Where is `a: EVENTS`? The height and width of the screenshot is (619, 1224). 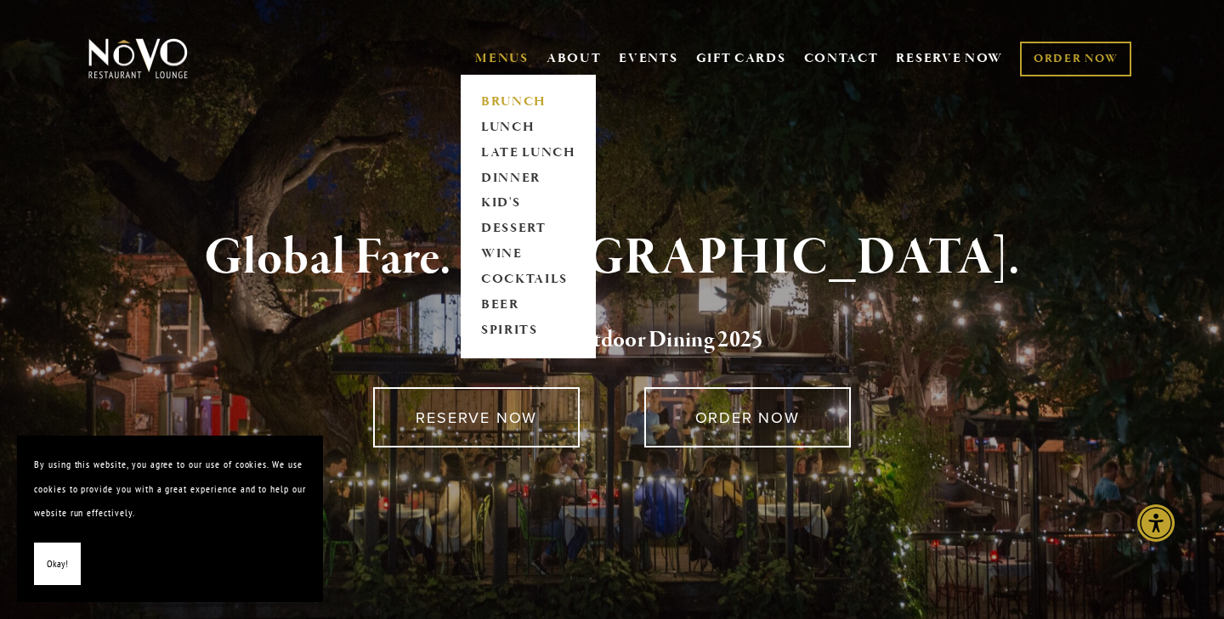
a: EVENTS is located at coordinates (647, 59).